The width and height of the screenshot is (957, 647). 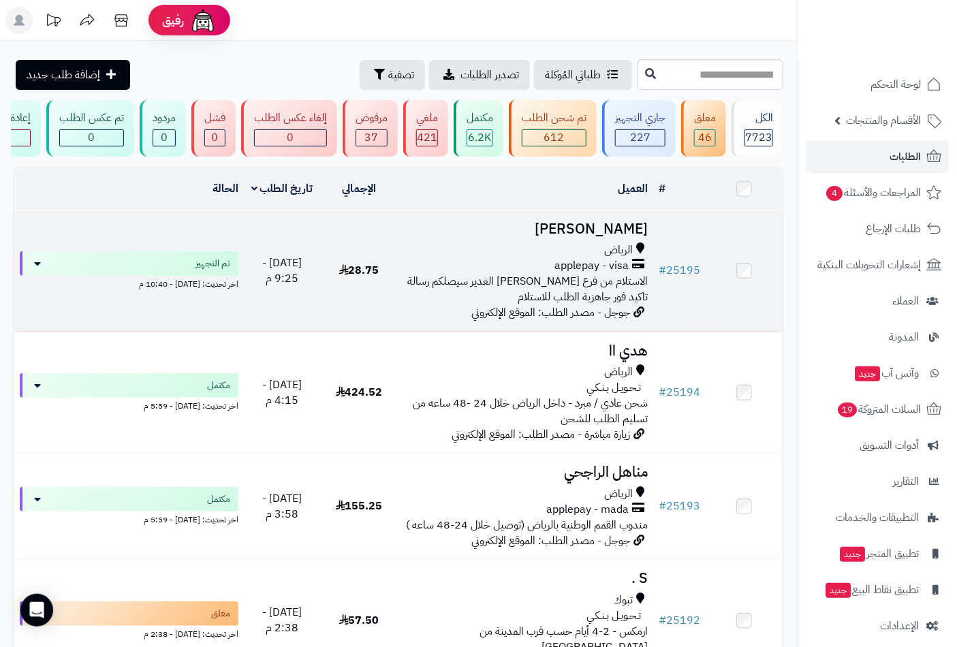 I want to click on span: إشعارات التحويلات البنكية, so click(x=869, y=265).